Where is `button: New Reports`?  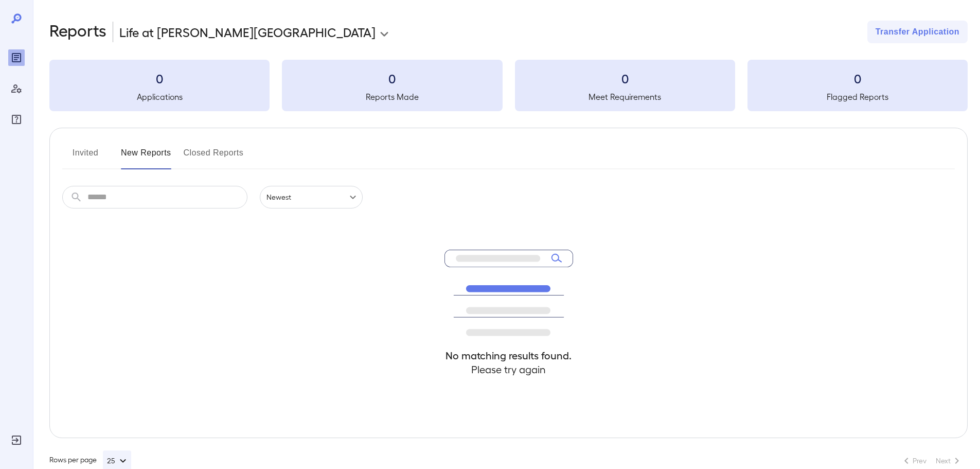 button: New Reports is located at coordinates (146, 157).